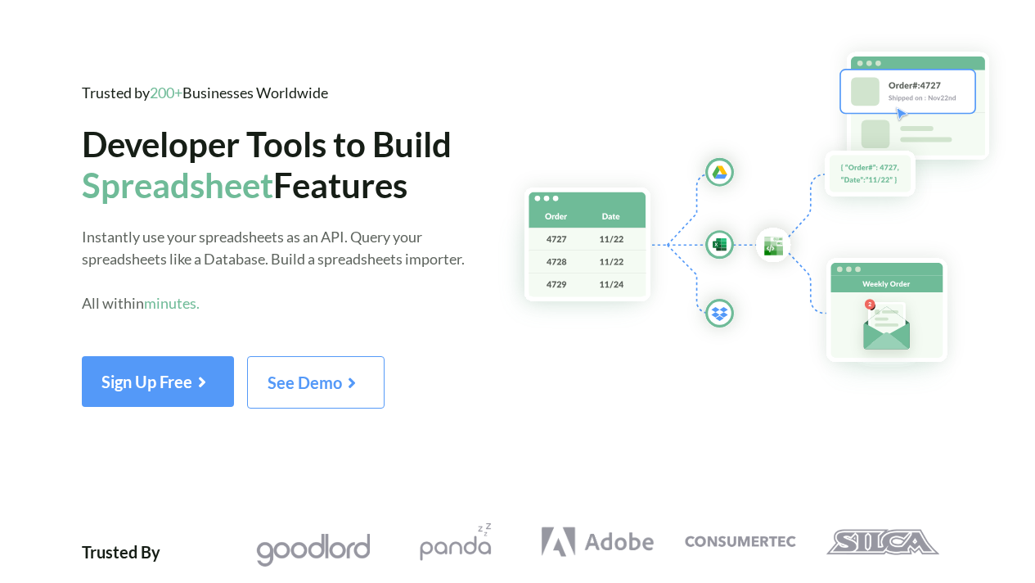 Image resolution: width=1035 pixels, height=583 pixels. What do you see at coordinates (882, 542) in the screenshot?
I see `a: Silca Logo` at bounding box center [882, 542].